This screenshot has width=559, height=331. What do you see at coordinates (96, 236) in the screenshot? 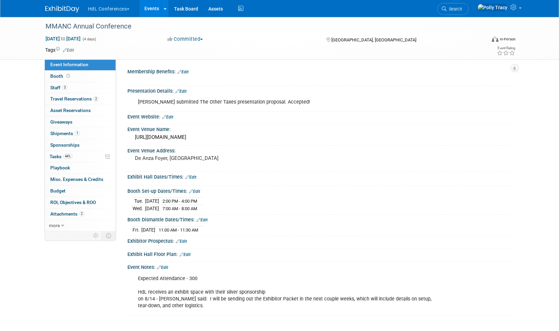
I see `td: Personalize Event Tab Strip` at bounding box center [96, 236].